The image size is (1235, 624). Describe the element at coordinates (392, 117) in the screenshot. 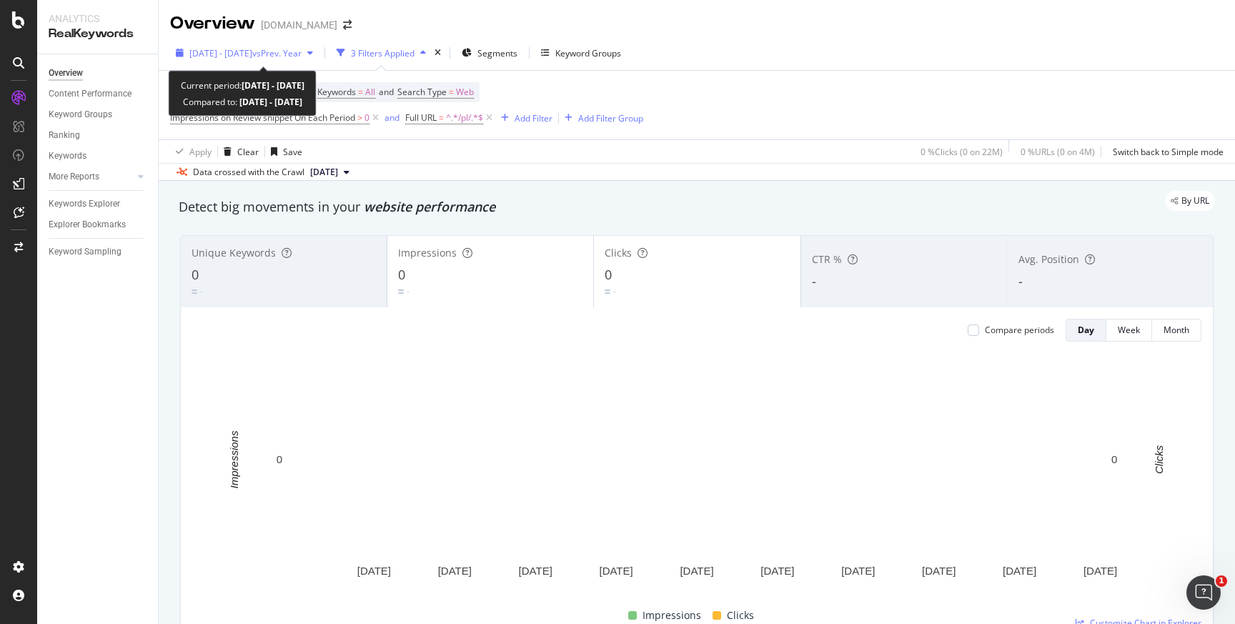

I see `button: and` at that location.